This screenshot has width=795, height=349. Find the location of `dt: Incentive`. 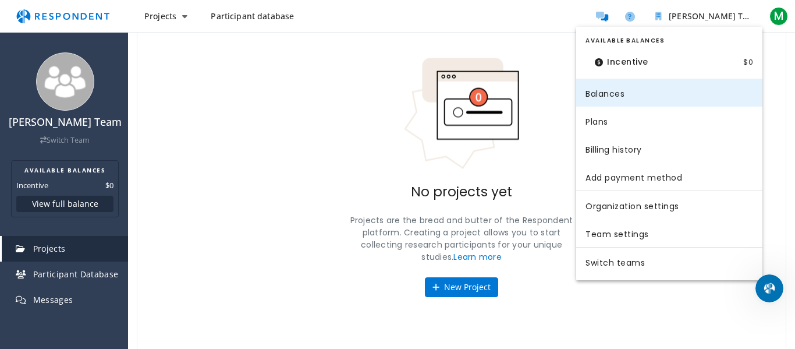

dt: Incentive is located at coordinates (621, 62).